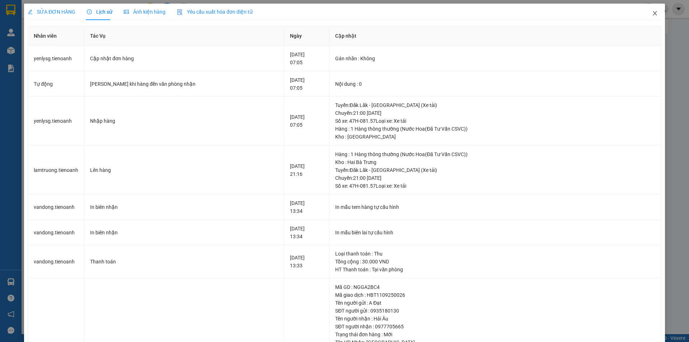 This screenshot has height=342, width=689. I want to click on div: Nội dung : 0, so click(495, 84).